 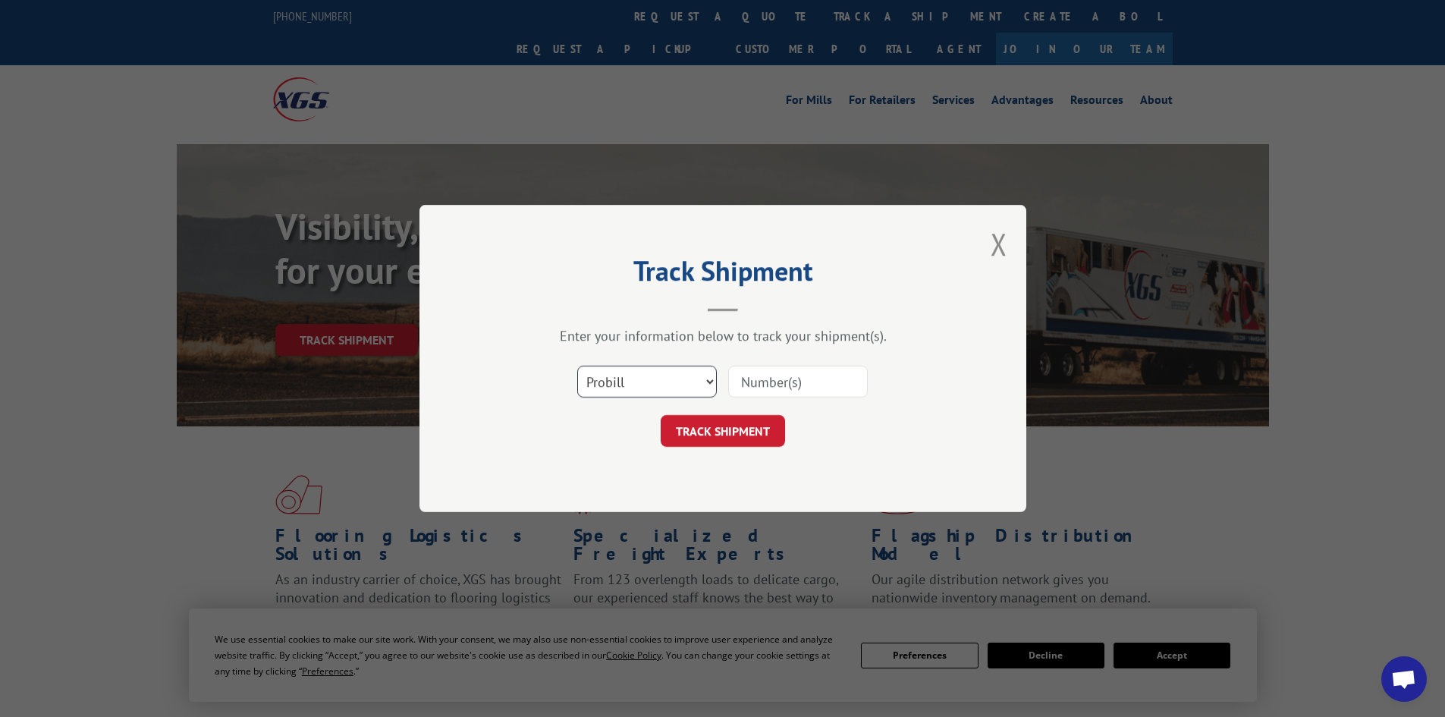 I want to click on div: Enter your information below to track your shipment(s)., so click(x=723, y=335).